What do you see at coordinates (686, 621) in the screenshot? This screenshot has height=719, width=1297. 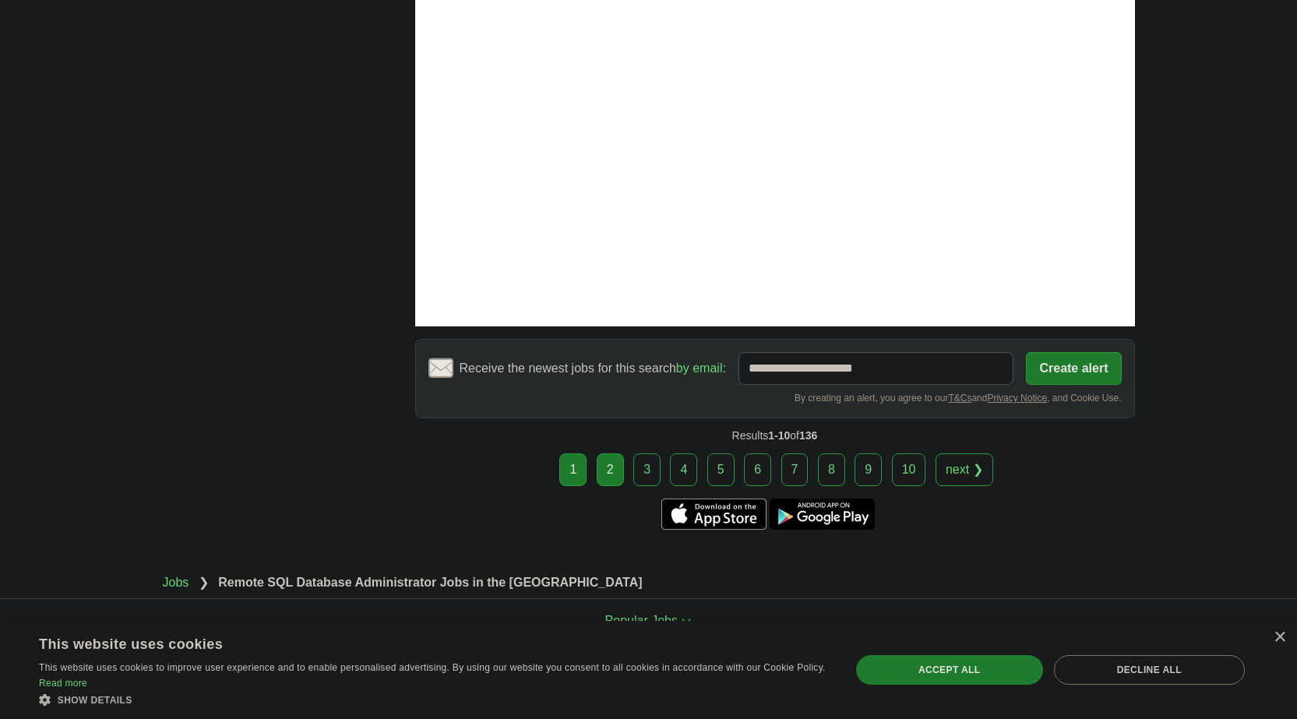 I see `img: toggle icon` at bounding box center [686, 621].